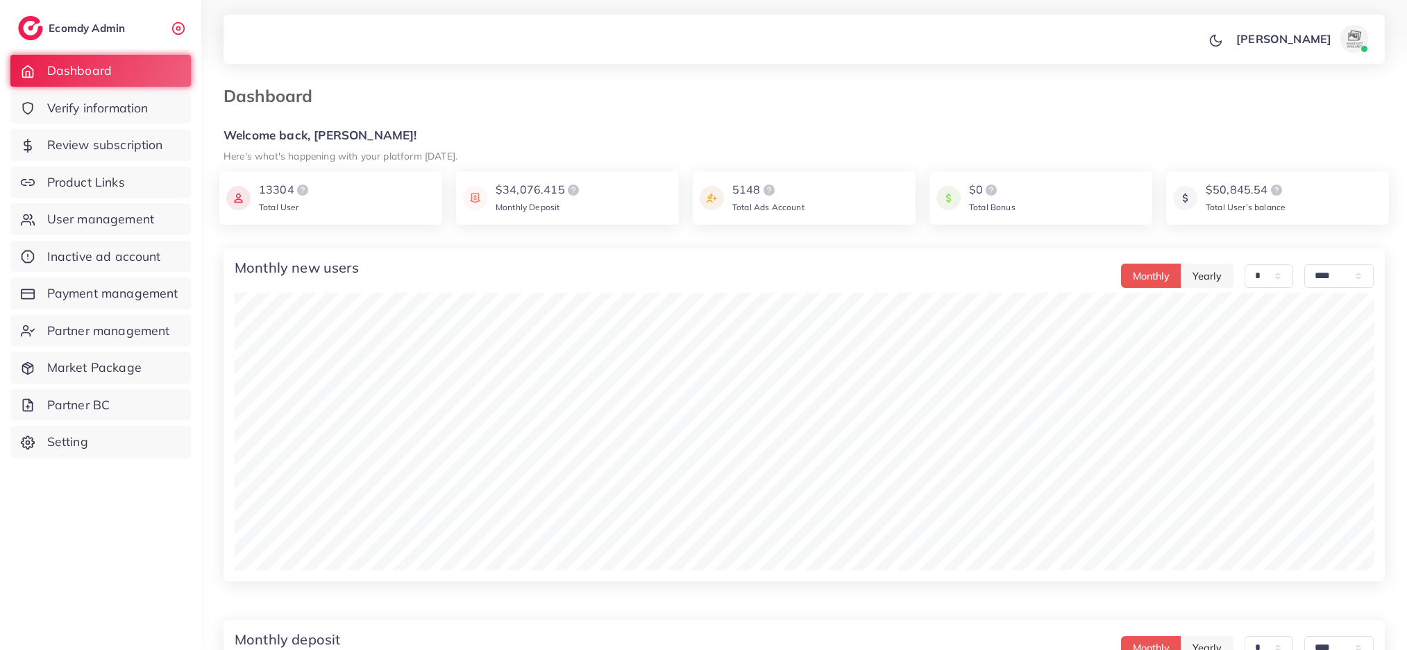  I want to click on a: Inactive ad account, so click(101, 257).